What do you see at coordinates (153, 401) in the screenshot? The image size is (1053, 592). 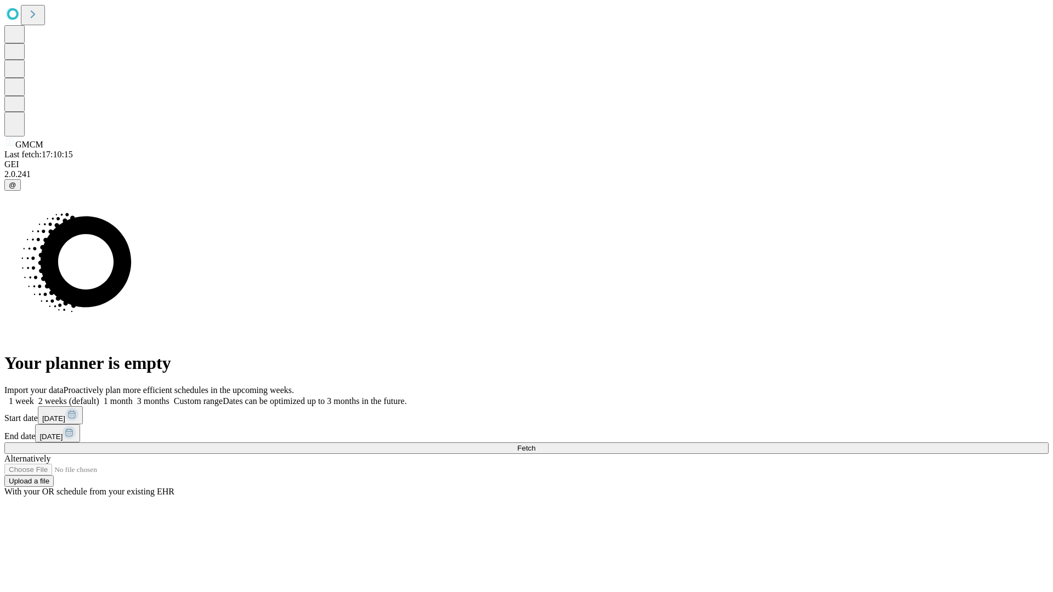 I see `span: 3 months` at bounding box center [153, 401].